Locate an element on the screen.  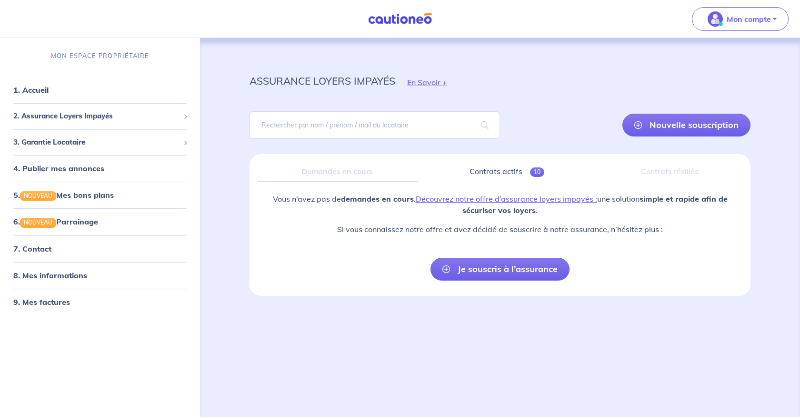
a: 9. Mes factures is located at coordinates (41, 302).